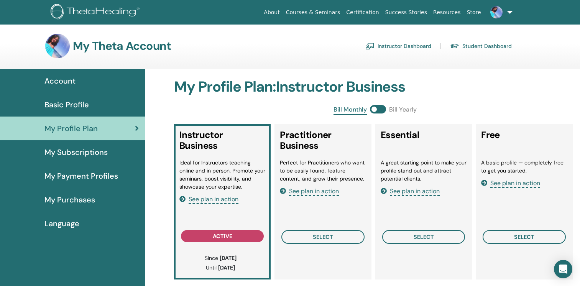 This screenshot has height=286, width=580. Describe the element at coordinates (76, 152) in the screenshot. I see `span: My Subscriptions` at that location.